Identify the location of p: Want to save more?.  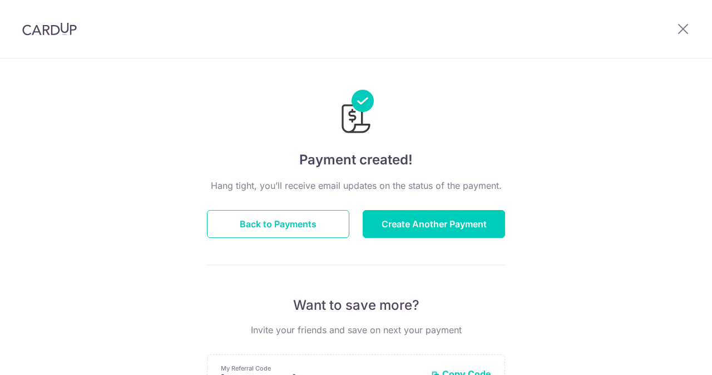
(356, 305).